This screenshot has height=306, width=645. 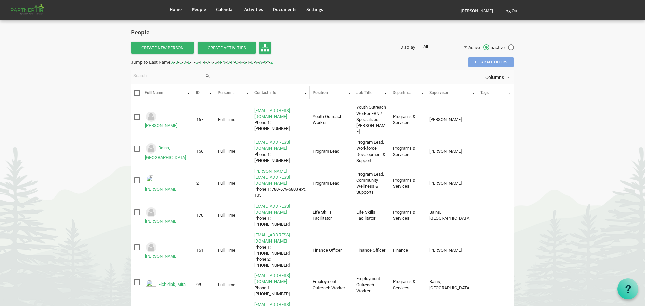 What do you see at coordinates (490, 62) in the screenshot?
I see `span: Clear all filters` at bounding box center [490, 62].